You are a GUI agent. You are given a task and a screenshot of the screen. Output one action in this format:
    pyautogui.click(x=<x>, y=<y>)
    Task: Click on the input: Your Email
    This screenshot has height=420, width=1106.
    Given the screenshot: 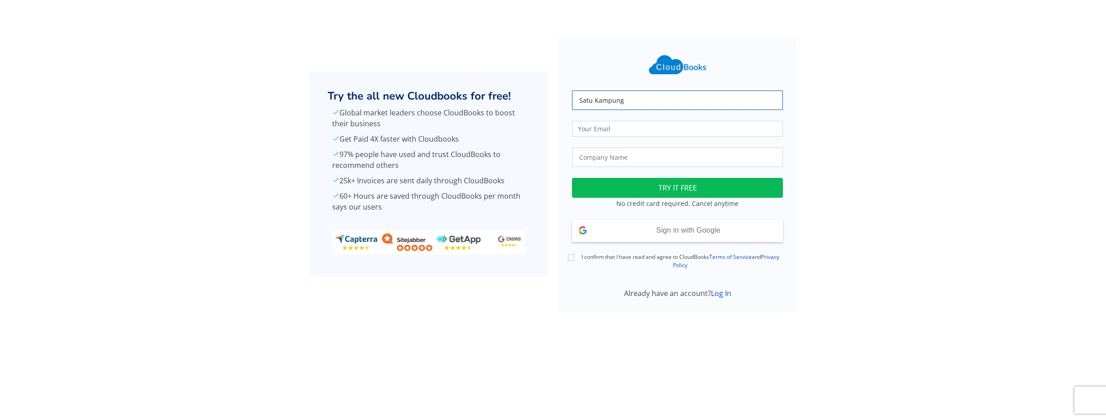 What is the action you would take?
    pyautogui.click(x=677, y=128)
    